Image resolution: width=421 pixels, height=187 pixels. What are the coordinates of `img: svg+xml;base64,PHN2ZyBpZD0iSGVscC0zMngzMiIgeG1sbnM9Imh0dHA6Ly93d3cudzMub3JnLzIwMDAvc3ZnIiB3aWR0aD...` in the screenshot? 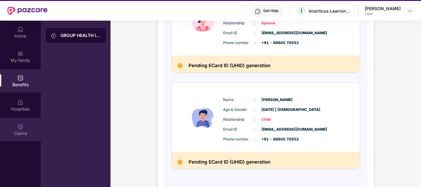 It's located at (258, 11).